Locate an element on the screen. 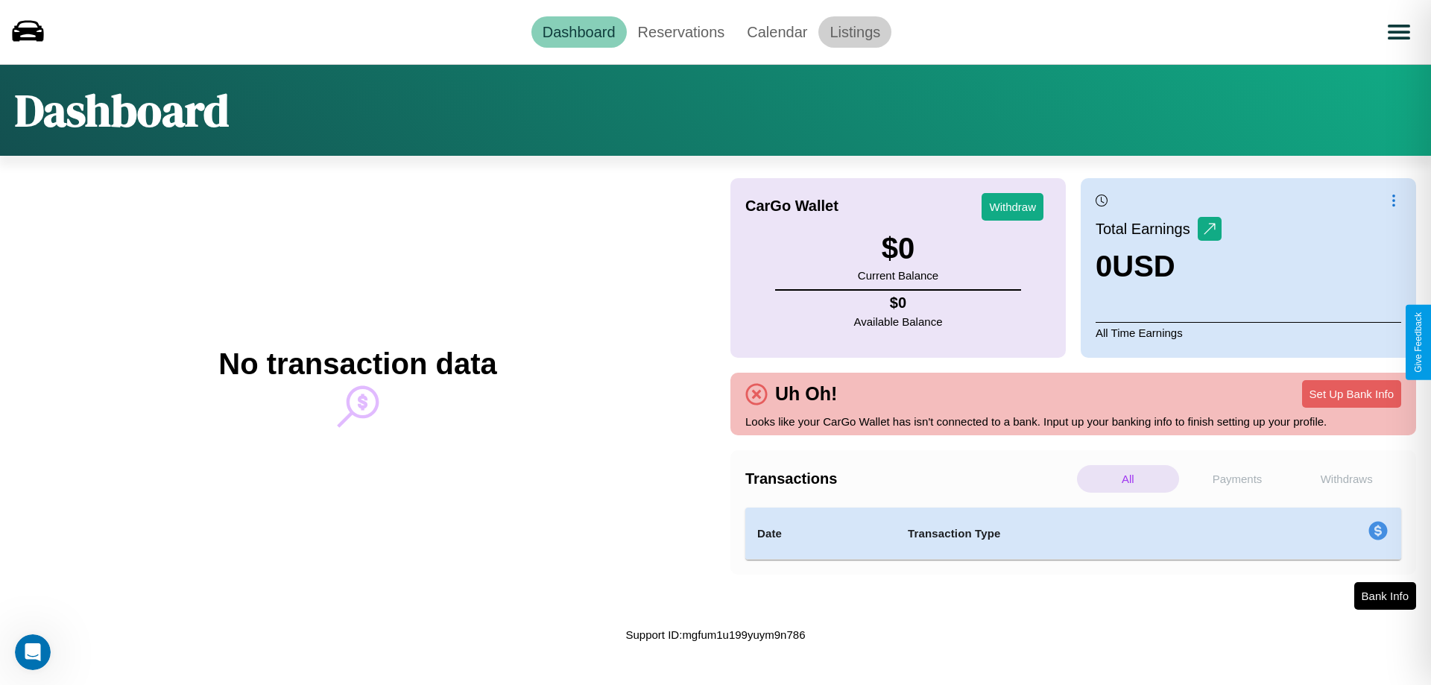 The width and height of the screenshot is (1431, 685). h4: Uh Oh! is located at coordinates (806, 394).